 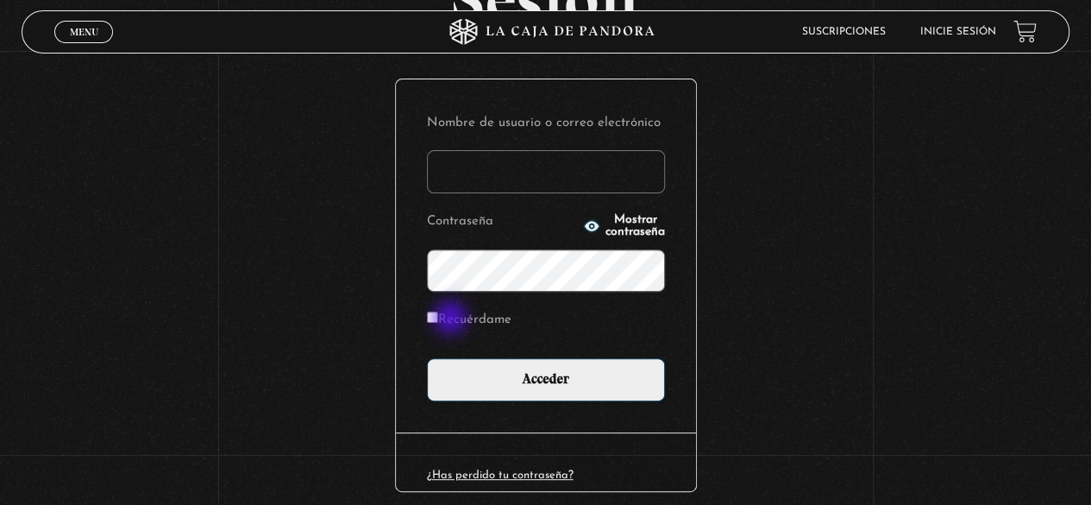 I want to click on span: Mostrar contraseña, so click(x=635, y=226).